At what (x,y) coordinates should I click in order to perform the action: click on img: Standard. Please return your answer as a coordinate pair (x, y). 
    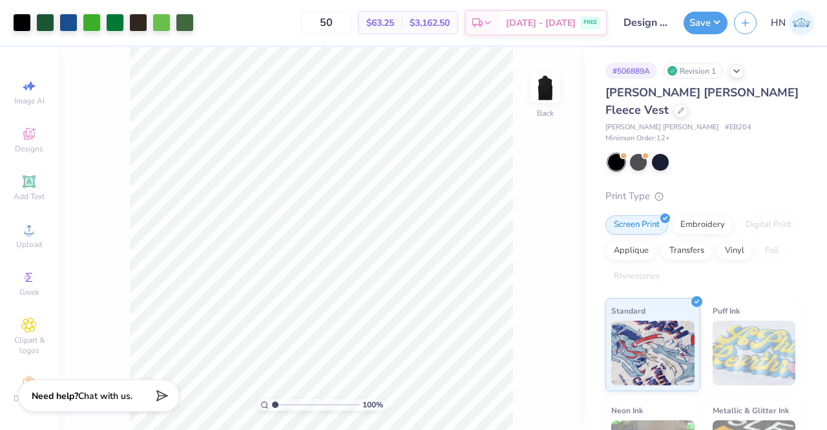
    Looking at the image, I should click on (653, 353).